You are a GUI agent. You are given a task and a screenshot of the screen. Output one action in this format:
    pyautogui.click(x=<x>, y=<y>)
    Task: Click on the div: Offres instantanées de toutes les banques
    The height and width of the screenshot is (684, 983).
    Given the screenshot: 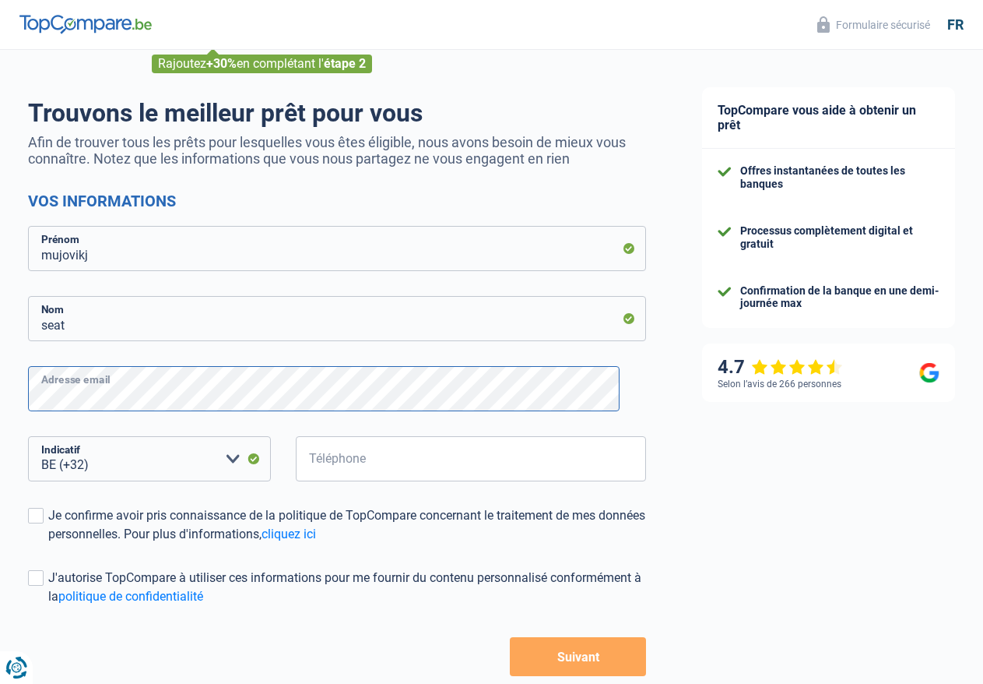 What is the action you would take?
    pyautogui.click(x=840, y=178)
    